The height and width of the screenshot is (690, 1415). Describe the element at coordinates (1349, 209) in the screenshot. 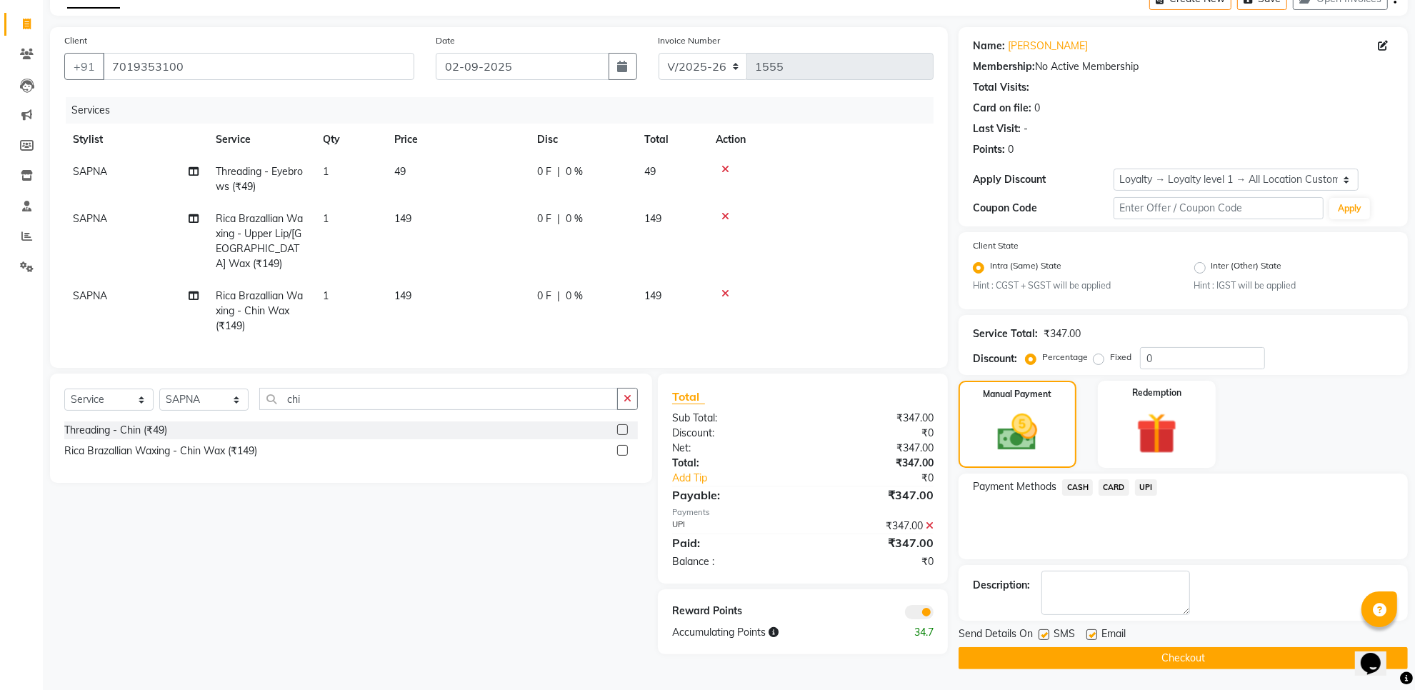

I see `button: Apply` at that location.